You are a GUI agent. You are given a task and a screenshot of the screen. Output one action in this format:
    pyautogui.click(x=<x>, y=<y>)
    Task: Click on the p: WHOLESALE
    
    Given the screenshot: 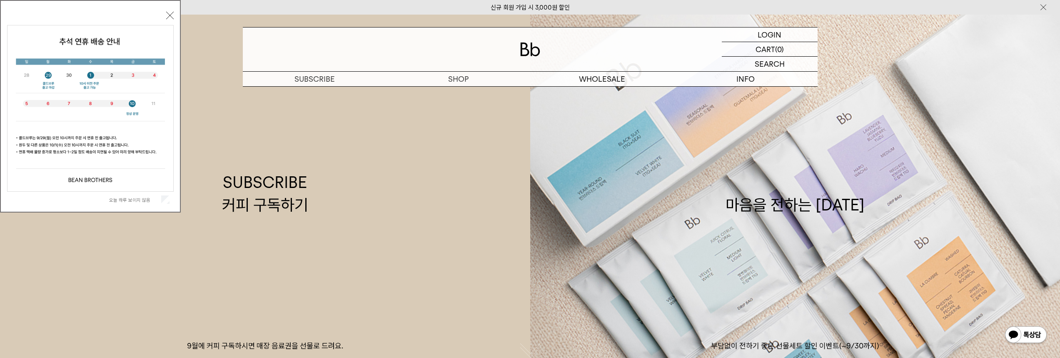 What is the action you would take?
    pyautogui.click(x=602, y=79)
    